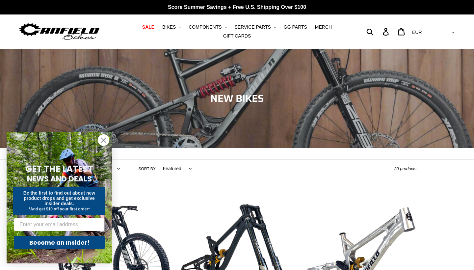  Describe the element at coordinates (59, 169) in the screenshot. I see `span: GET THE LATEST` at that location.